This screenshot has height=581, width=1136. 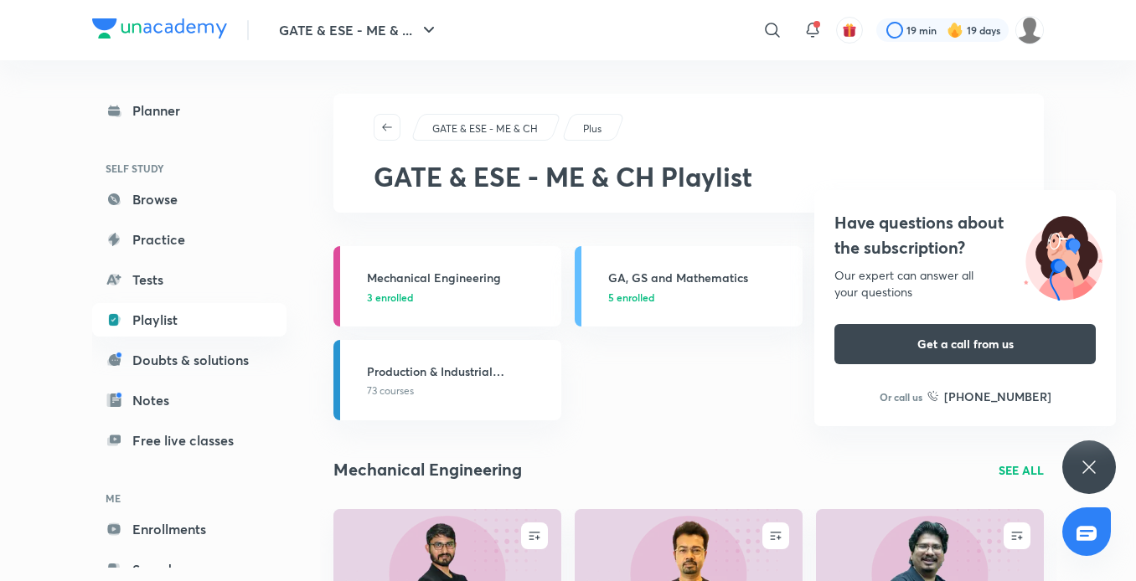 I want to click on a: Company Logo, so click(x=159, y=30).